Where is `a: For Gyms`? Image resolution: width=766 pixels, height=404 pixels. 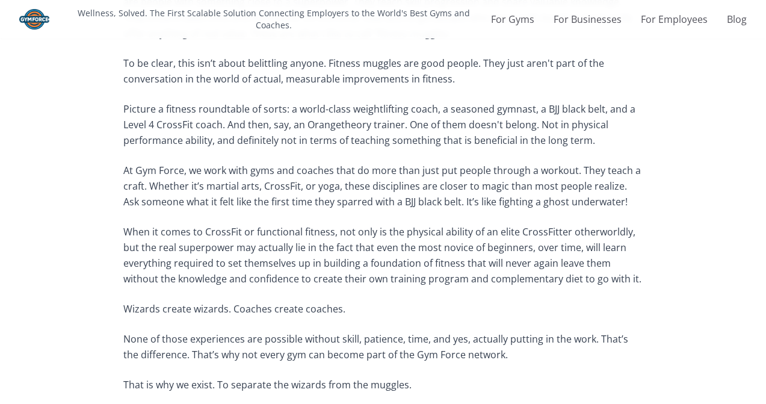
a: For Gyms is located at coordinates (513, 19).